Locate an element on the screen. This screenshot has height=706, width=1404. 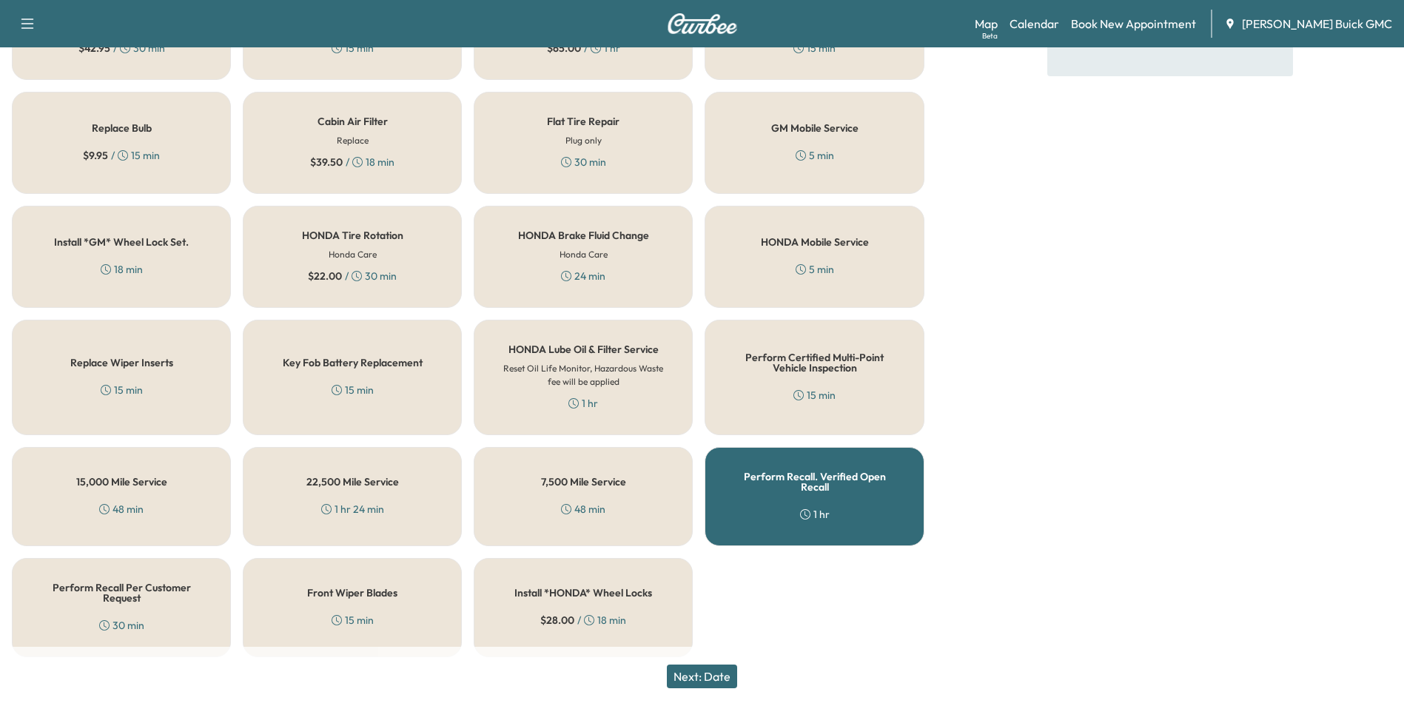
span: $ 9.95 is located at coordinates (95, 155).